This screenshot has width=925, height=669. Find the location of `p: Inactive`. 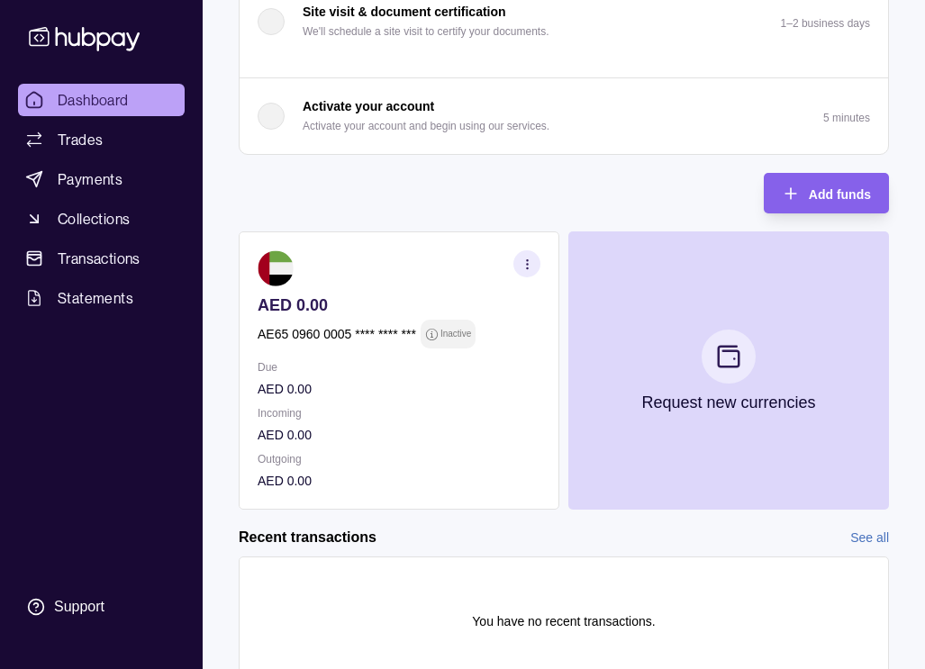

p: Inactive is located at coordinates (456, 334).